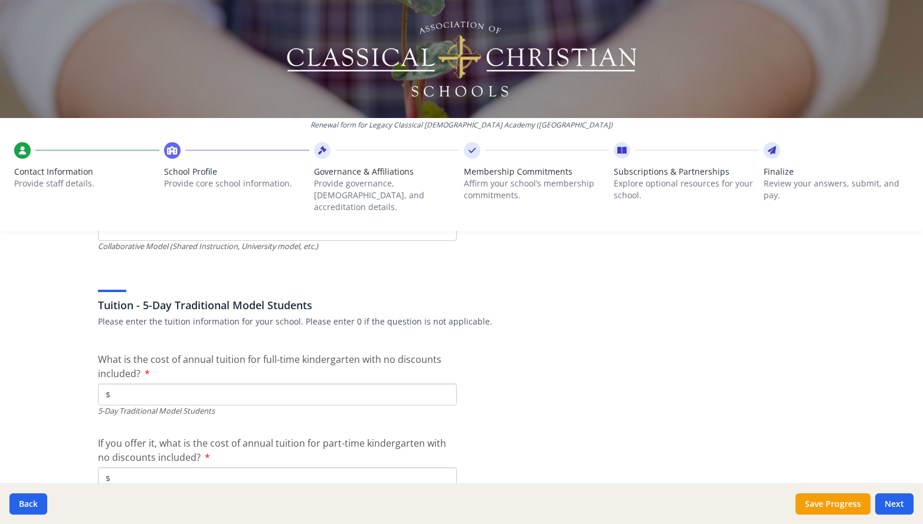  I want to click on p: Provide core school information., so click(237, 183).